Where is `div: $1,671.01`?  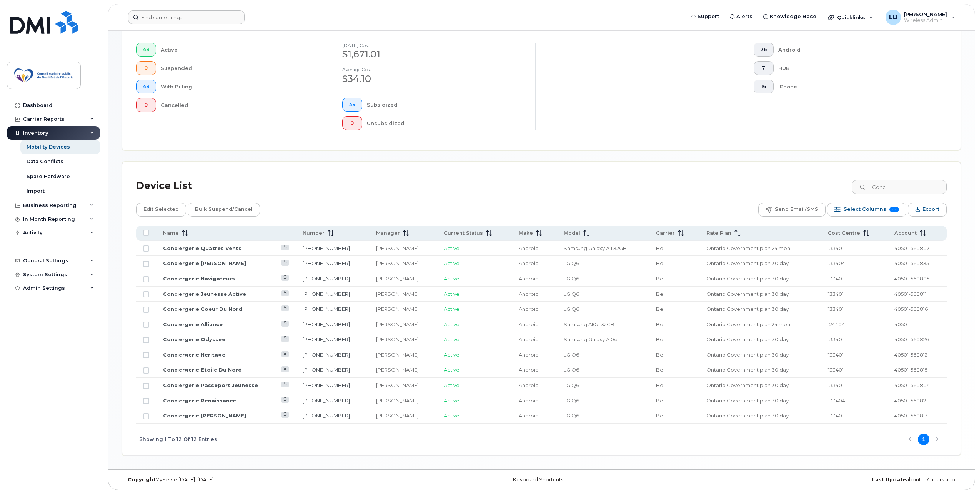
div: $1,671.01 is located at coordinates (433, 54).